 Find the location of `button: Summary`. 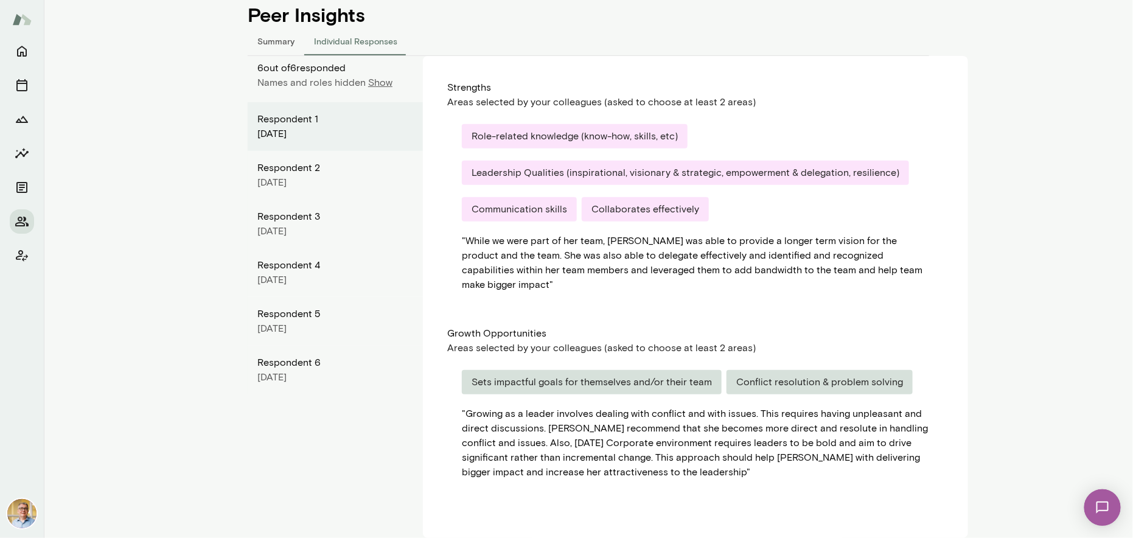

button: Summary is located at coordinates (276, 41).